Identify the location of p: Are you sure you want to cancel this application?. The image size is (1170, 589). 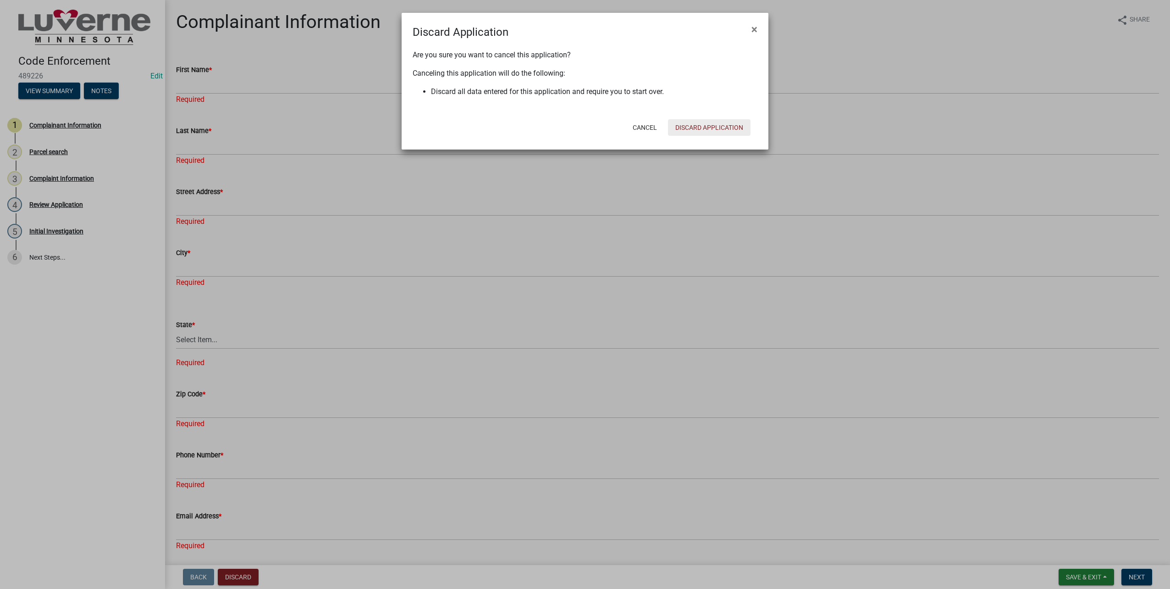
(585, 55).